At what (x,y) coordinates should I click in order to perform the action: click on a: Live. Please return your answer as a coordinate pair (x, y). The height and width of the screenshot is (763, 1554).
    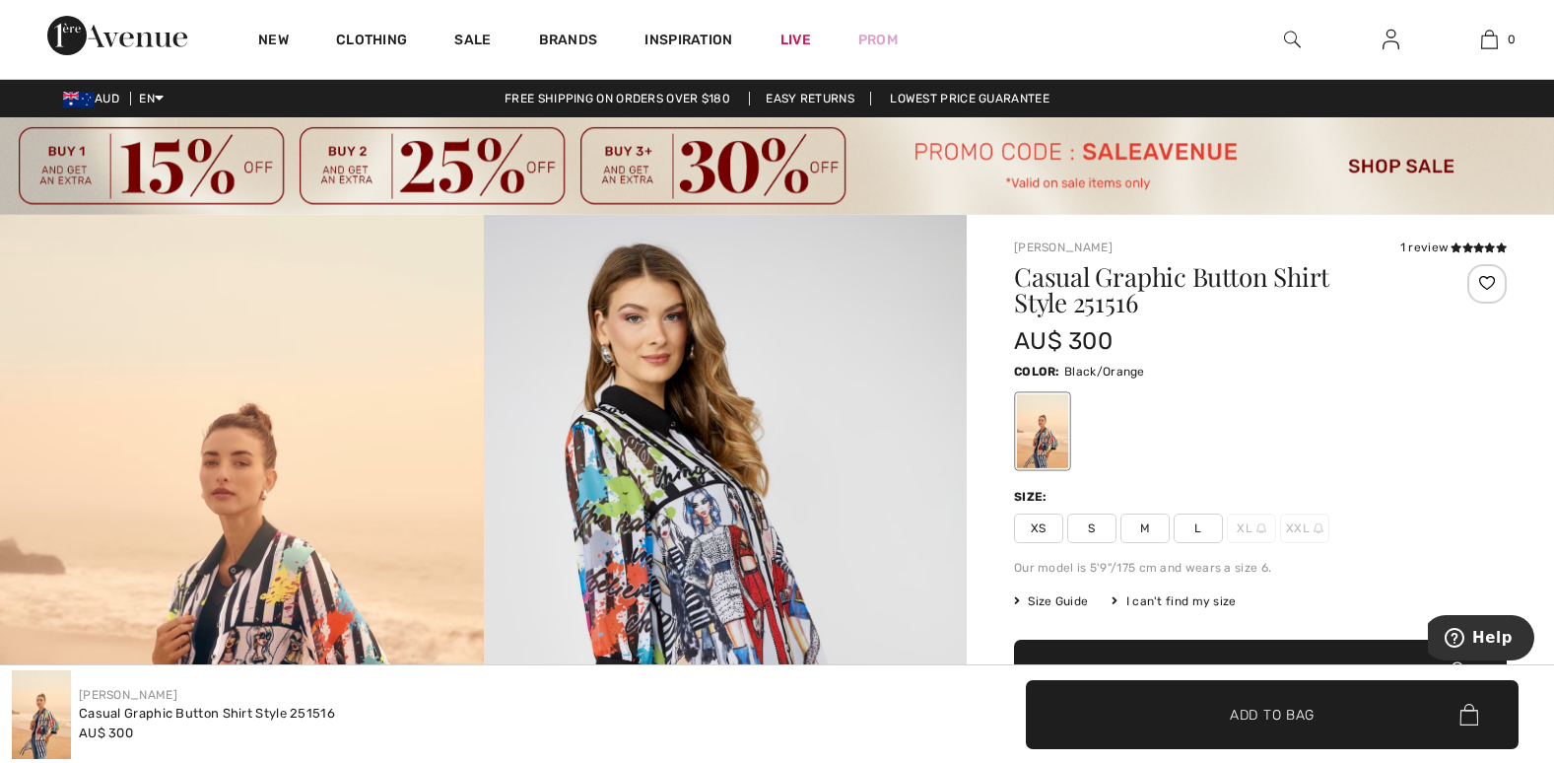
    Looking at the image, I should click on (795, 39).